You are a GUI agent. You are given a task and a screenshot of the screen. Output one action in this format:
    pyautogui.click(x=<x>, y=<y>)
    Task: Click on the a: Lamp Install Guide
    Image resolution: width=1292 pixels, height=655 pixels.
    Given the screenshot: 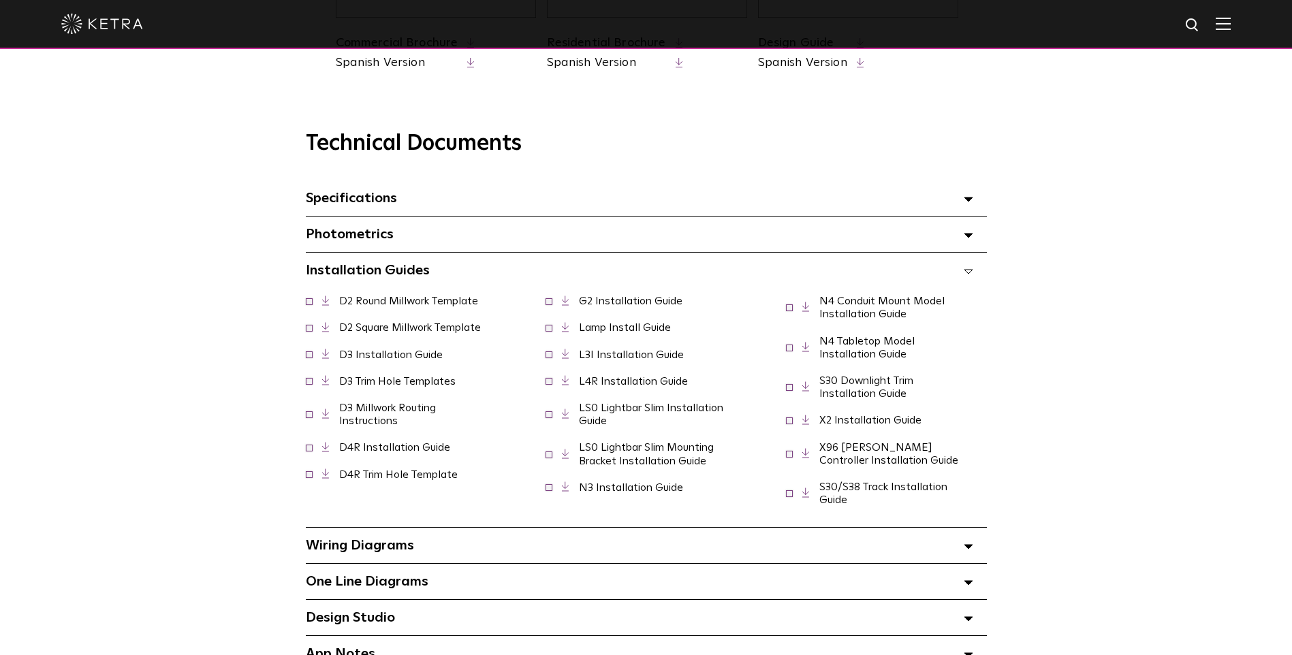 What is the action you would take?
    pyautogui.click(x=625, y=328)
    